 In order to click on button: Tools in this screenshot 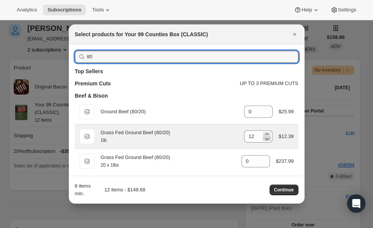, I will do `click(102, 10)`.